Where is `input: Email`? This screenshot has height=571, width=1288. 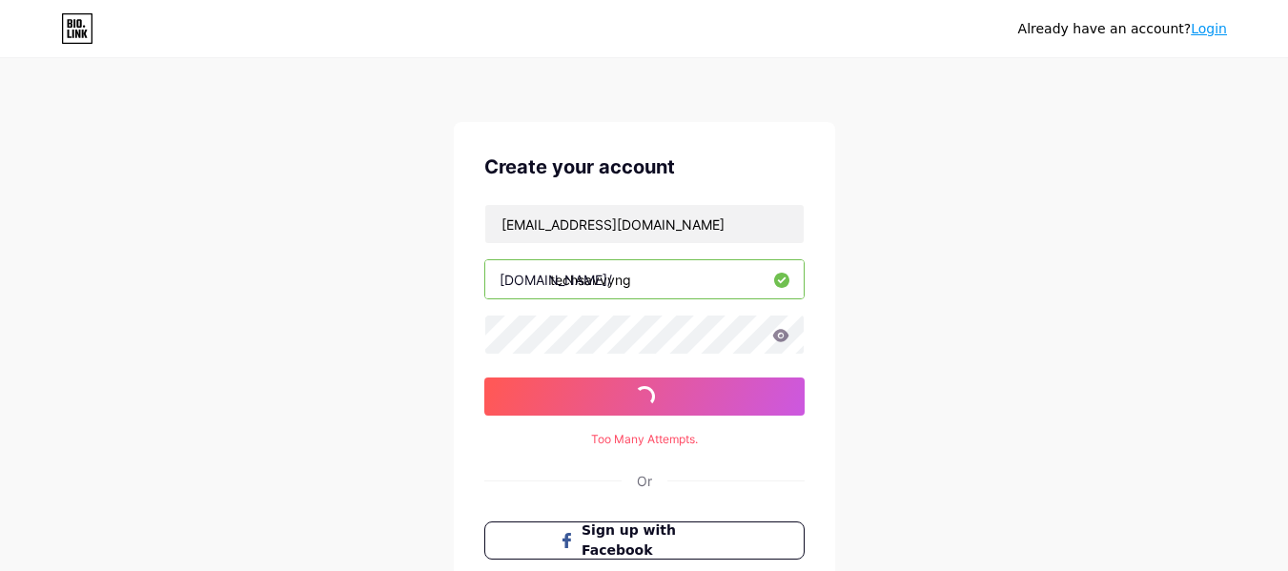
input: Email is located at coordinates (644, 224).